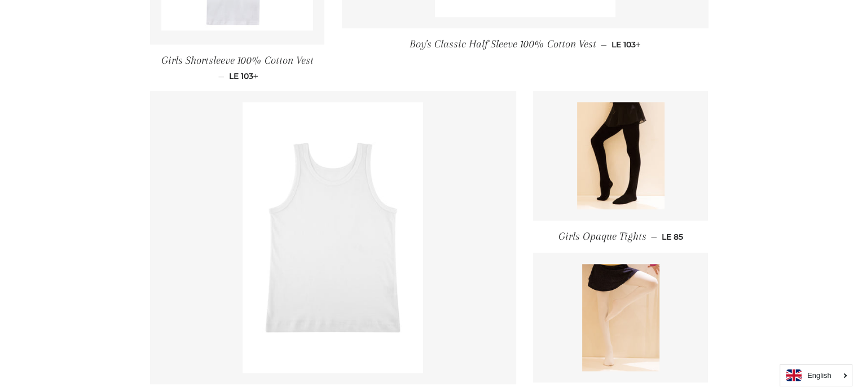 The width and height of the screenshot is (858, 392). I want to click on a: English, so click(816, 375).